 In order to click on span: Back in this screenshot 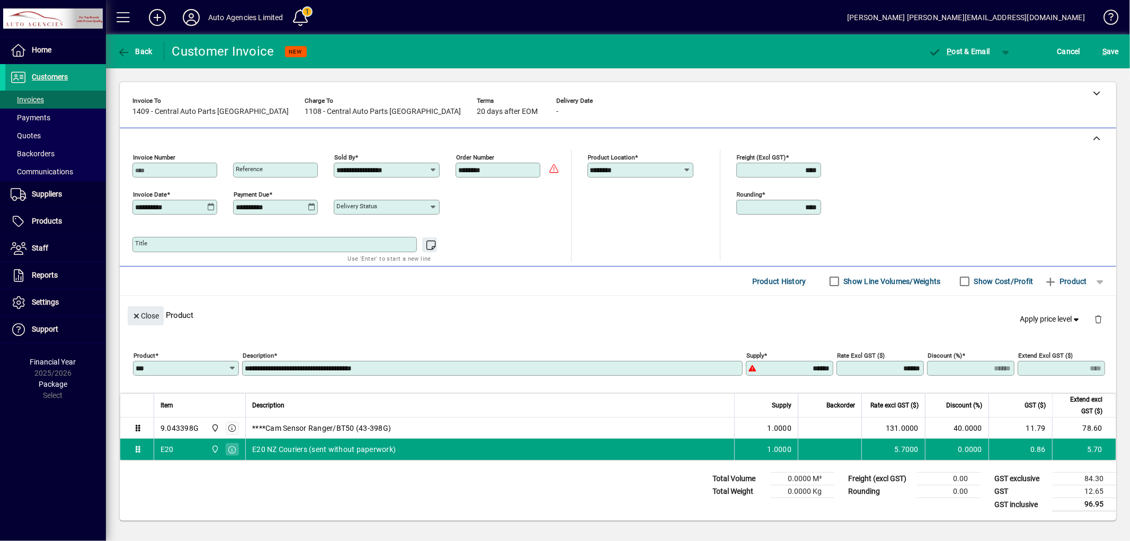, I will do `click(135, 51)`.